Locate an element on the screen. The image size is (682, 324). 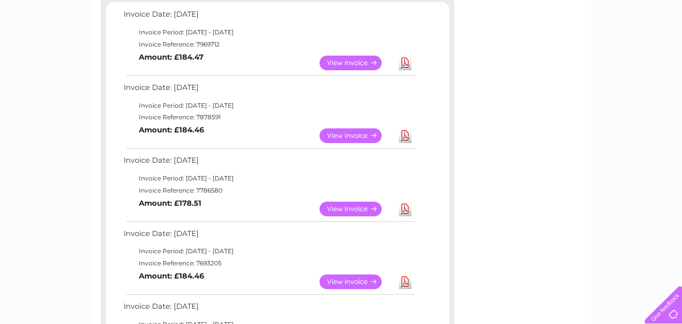
b: Amount: £184.47 is located at coordinates (171, 57).